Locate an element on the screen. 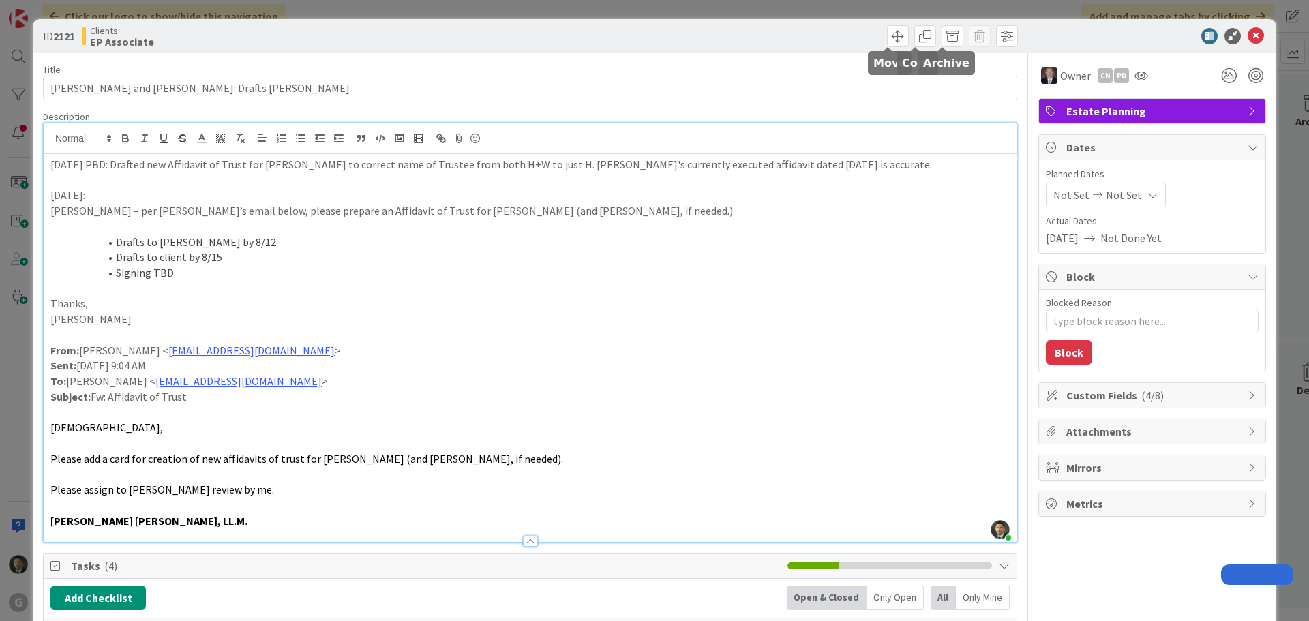 The height and width of the screenshot is (621, 1309). h5: Archive is located at coordinates (947, 63).